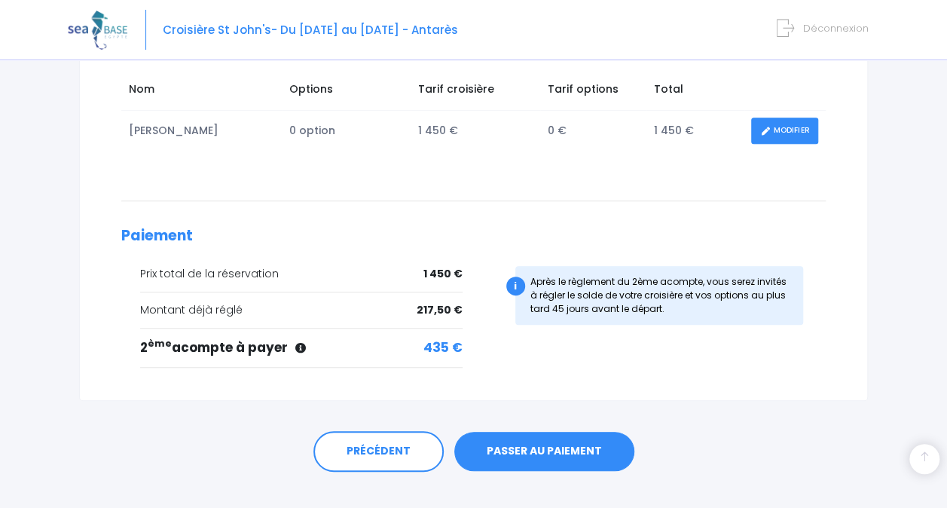 This screenshot has width=947, height=508. I want to click on span: 217,50 €, so click(439, 310).